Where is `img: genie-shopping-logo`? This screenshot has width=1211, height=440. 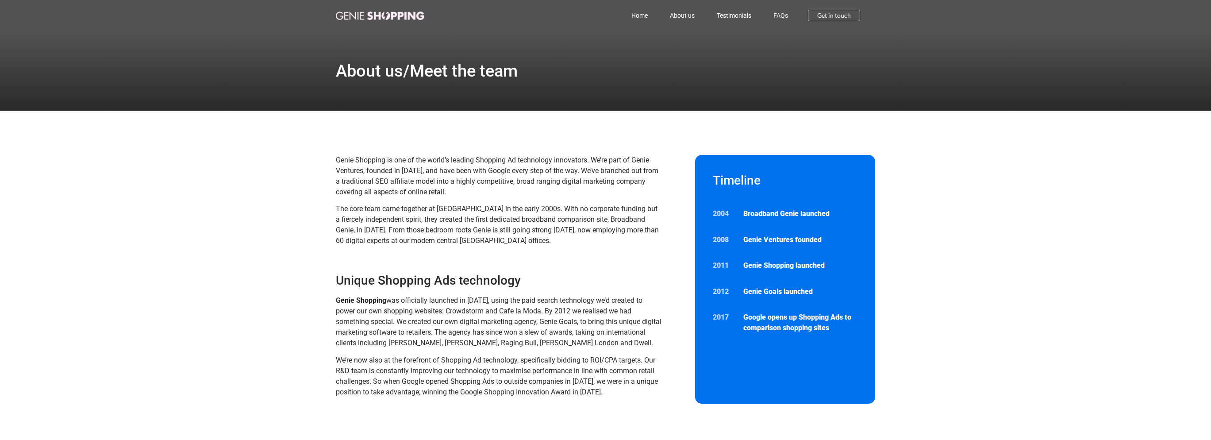 img: genie-shopping-logo is located at coordinates (380, 15).